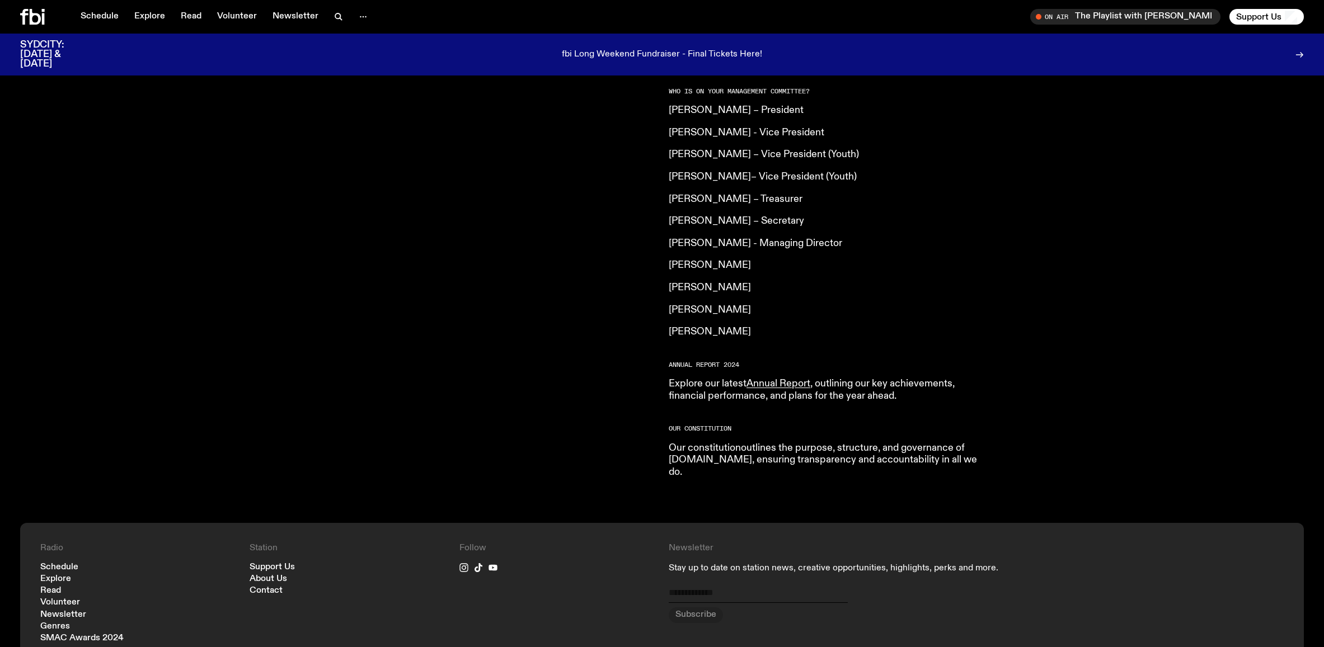 The height and width of the screenshot is (647, 1324). I want to click on h4: Station, so click(347, 548).